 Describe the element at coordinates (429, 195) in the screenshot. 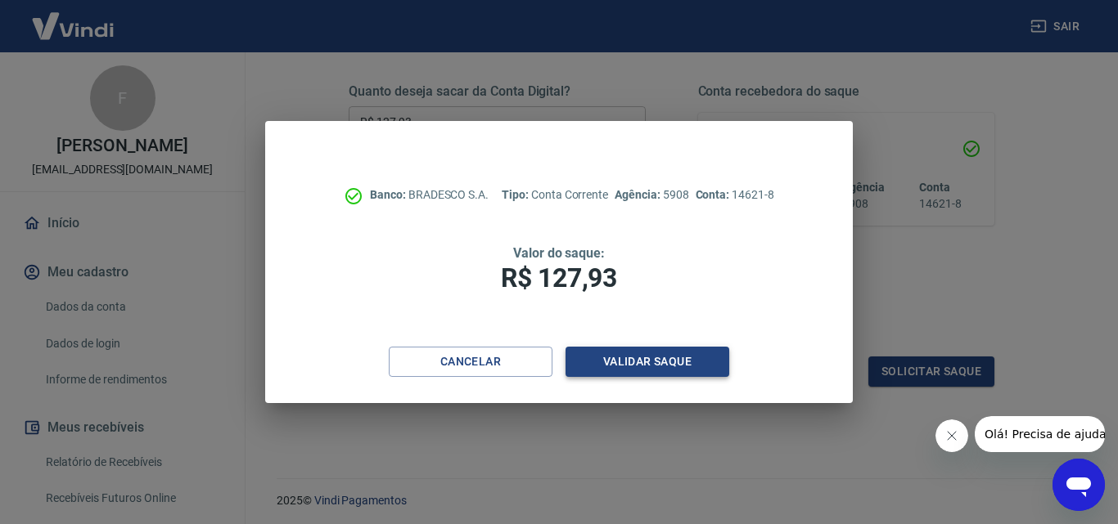

I see `p: BRADESCO S.A.` at that location.